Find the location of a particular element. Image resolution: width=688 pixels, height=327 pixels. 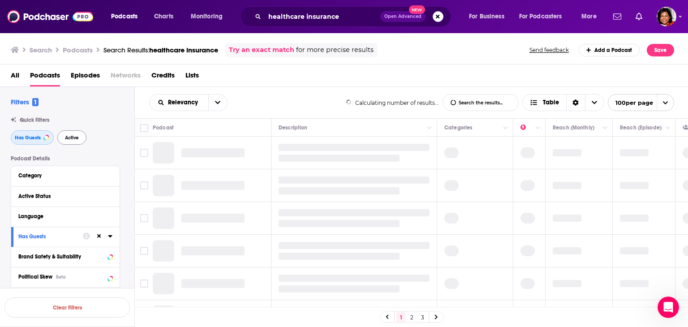

span: Lists is located at coordinates (192, 77).